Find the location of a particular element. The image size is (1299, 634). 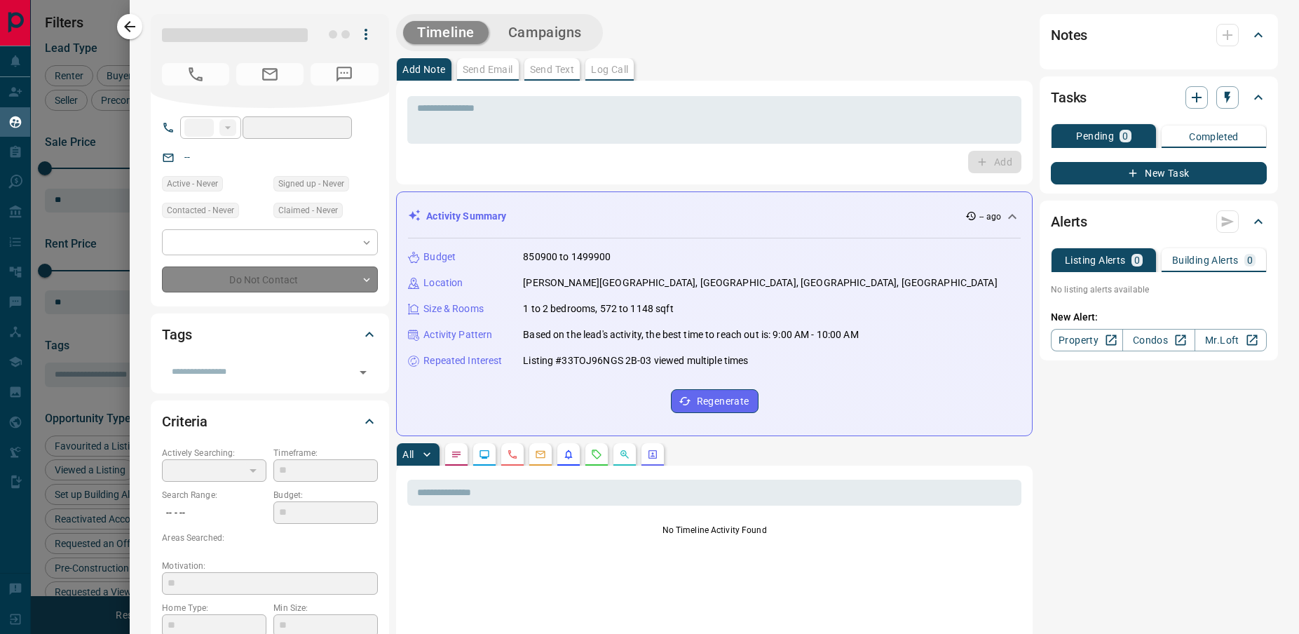

span: Contacted - Never is located at coordinates (201, 210).